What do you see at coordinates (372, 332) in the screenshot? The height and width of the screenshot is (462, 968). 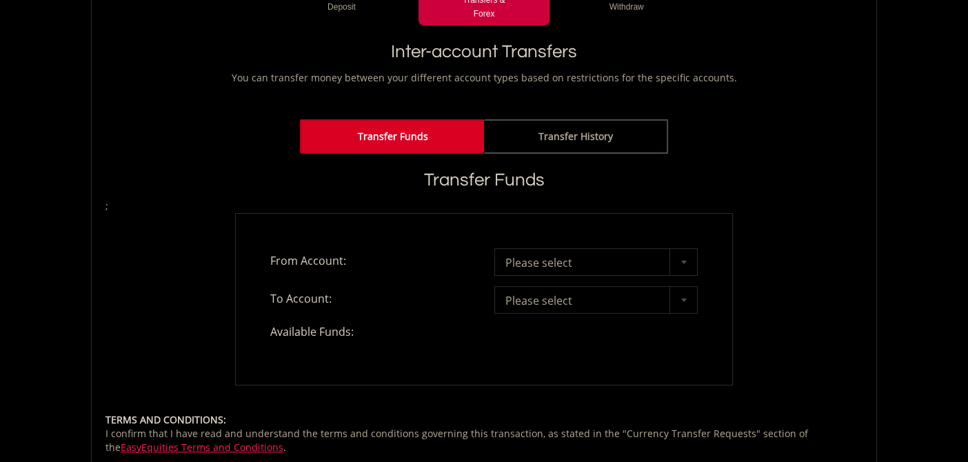 I see `span: Available Funds:` at bounding box center [372, 332].